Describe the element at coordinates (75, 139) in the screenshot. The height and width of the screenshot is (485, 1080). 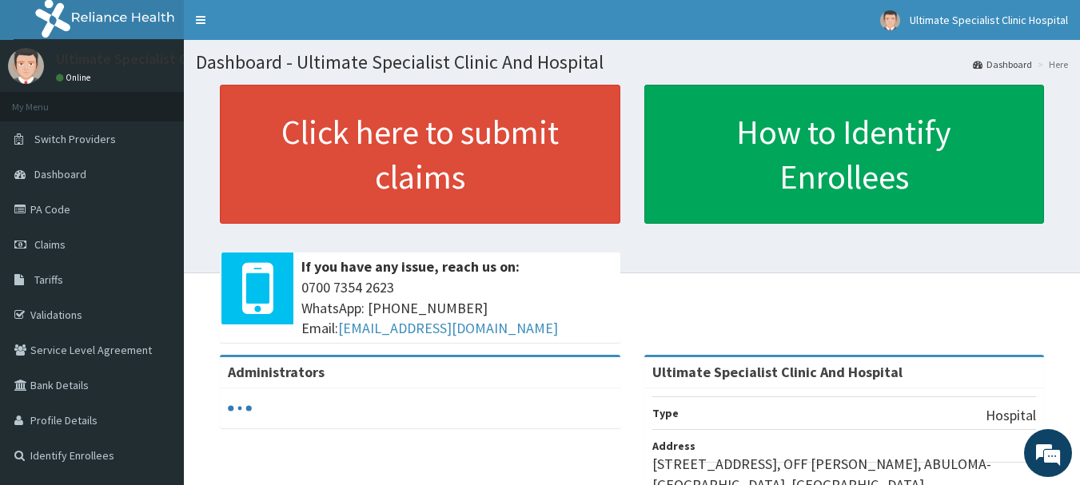
I see `span: Switch Providers` at that location.